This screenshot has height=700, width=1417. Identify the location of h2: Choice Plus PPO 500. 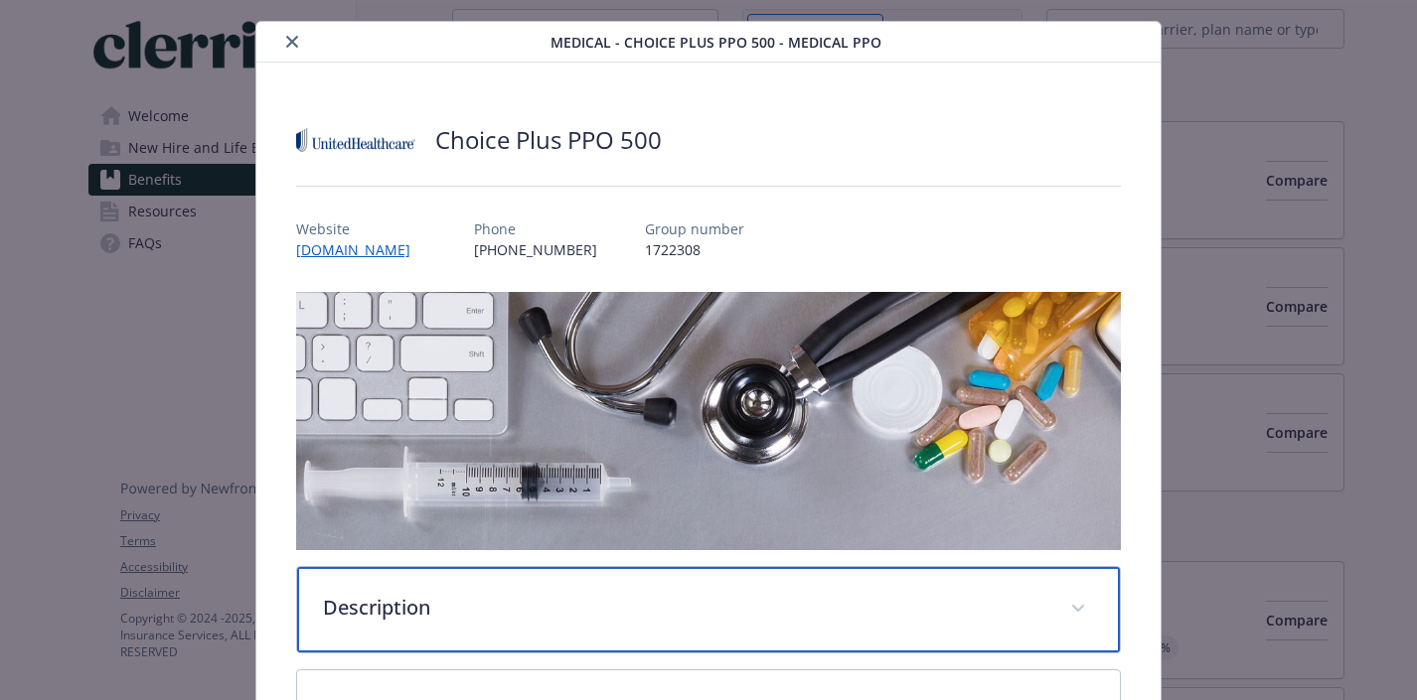
(548, 140).